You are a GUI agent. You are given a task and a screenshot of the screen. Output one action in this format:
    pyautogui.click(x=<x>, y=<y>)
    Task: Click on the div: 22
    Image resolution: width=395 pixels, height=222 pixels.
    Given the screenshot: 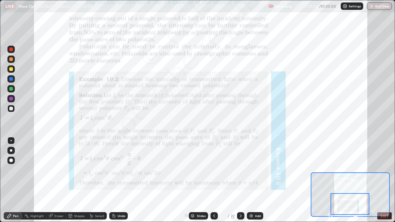 What is the action you would take?
    pyautogui.click(x=233, y=216)
    